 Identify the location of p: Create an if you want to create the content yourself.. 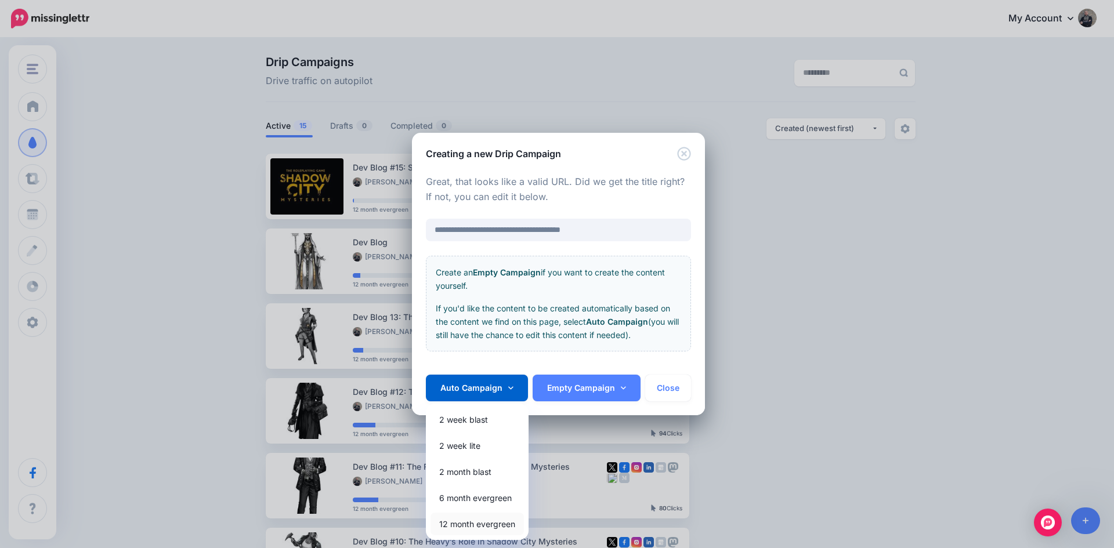
(558, 279).